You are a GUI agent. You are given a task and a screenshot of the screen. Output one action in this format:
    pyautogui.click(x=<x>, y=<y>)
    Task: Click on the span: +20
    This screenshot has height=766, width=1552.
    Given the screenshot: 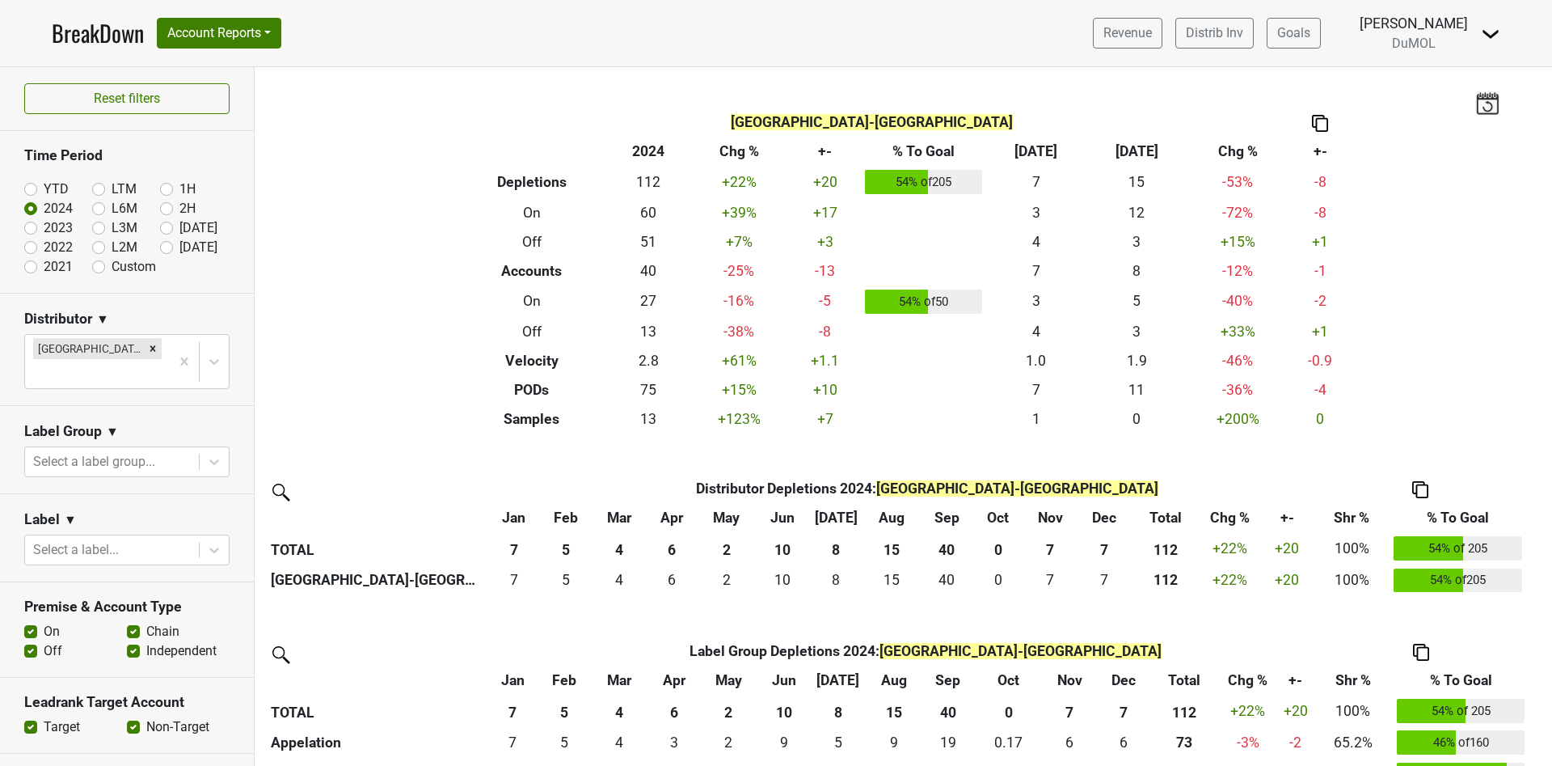 What is the action you would take?
    pyautogui.click(x=1296, y=711)
    